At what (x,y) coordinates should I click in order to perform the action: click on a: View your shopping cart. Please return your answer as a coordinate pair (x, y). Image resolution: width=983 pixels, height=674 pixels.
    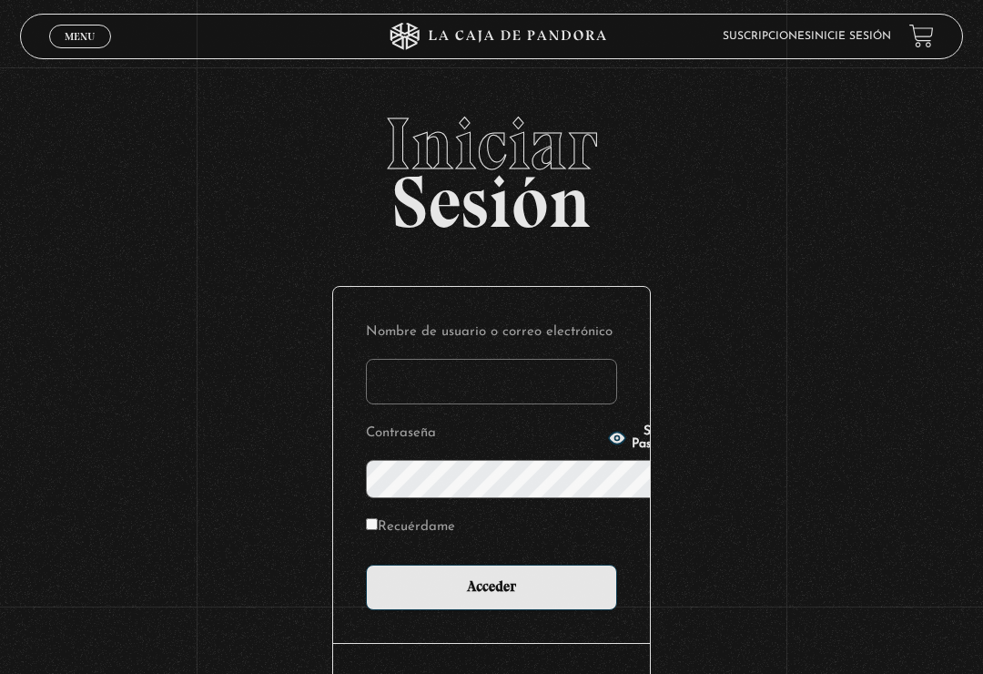
    Looking at the image, I should click on (921, 36).